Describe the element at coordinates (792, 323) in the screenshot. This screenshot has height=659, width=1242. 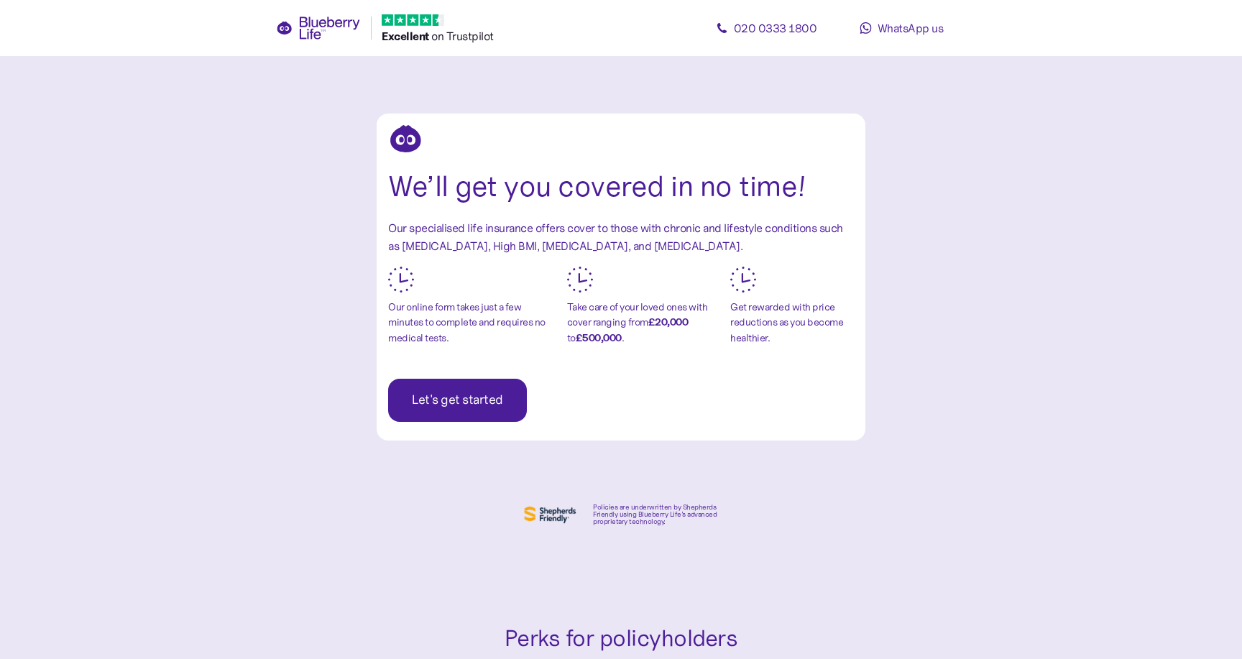
I see `div: Get rewarded with price reductions as you become healthier.` at that location.